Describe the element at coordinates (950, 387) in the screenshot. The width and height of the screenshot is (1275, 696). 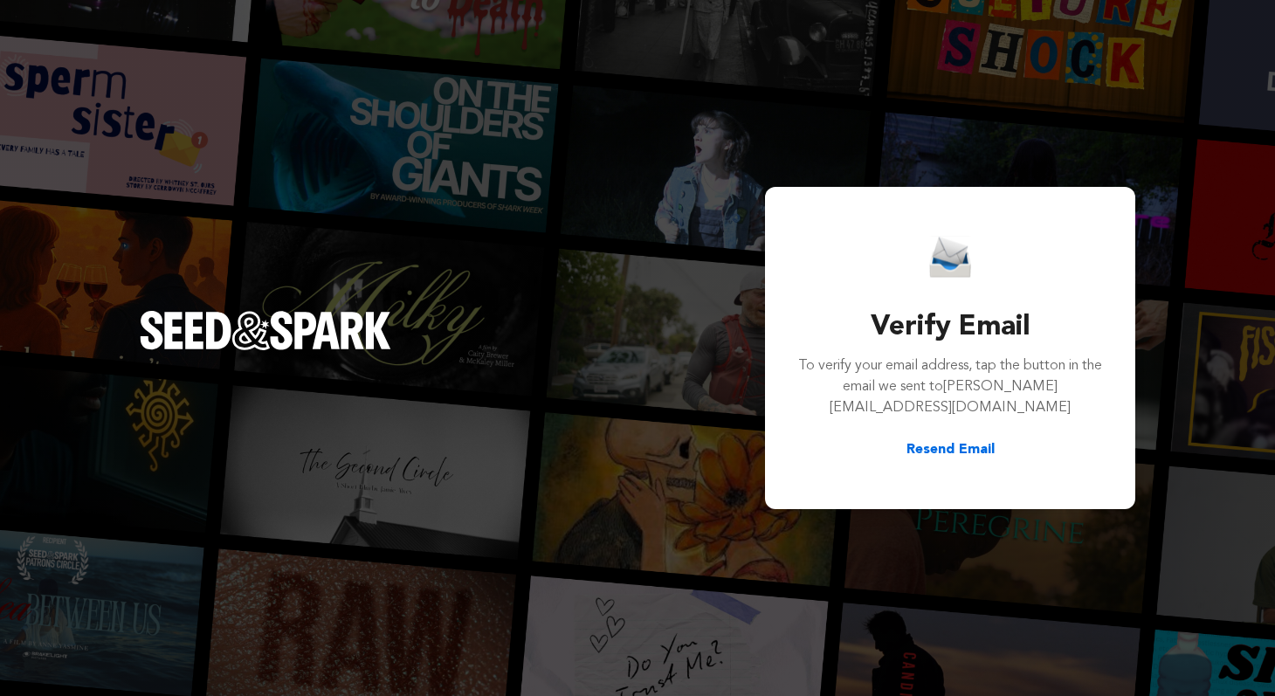
I see `p: To verify your email address, tap the button in the email we sent to` at that location.